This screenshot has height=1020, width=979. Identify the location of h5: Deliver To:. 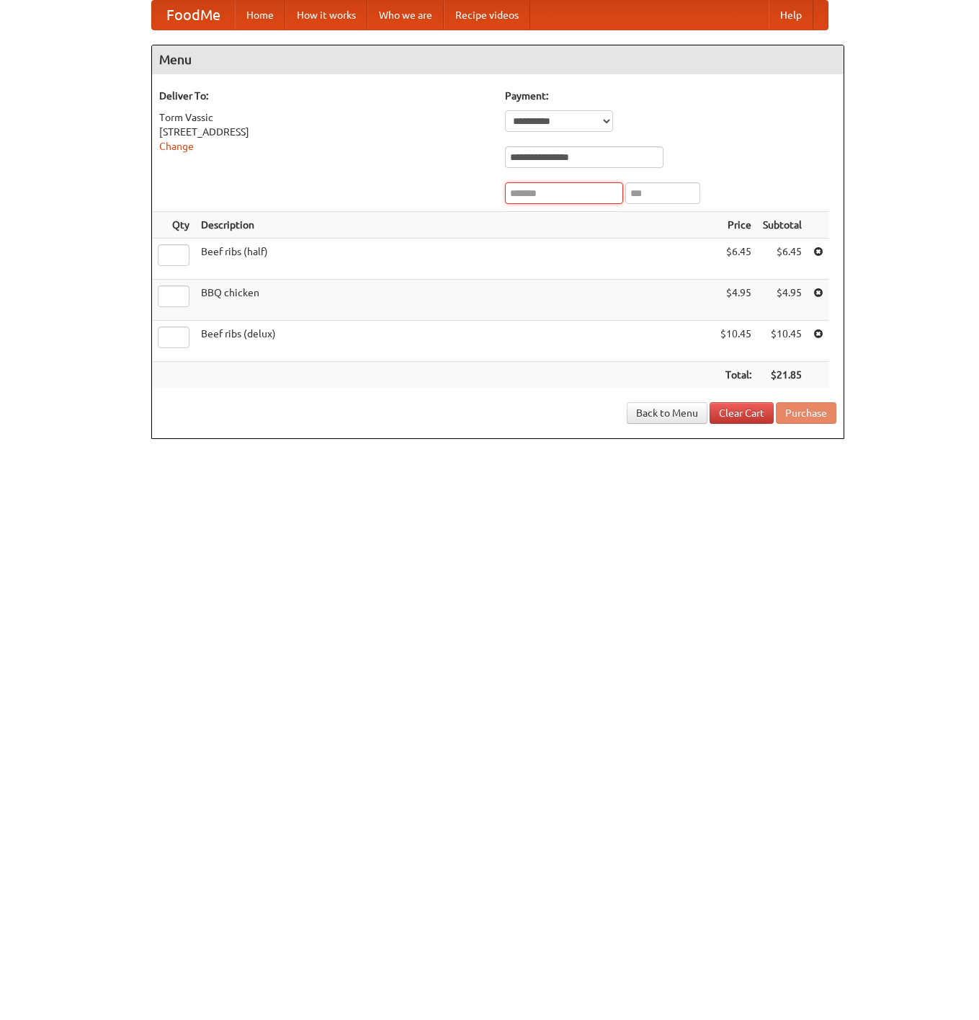
(325, 96).